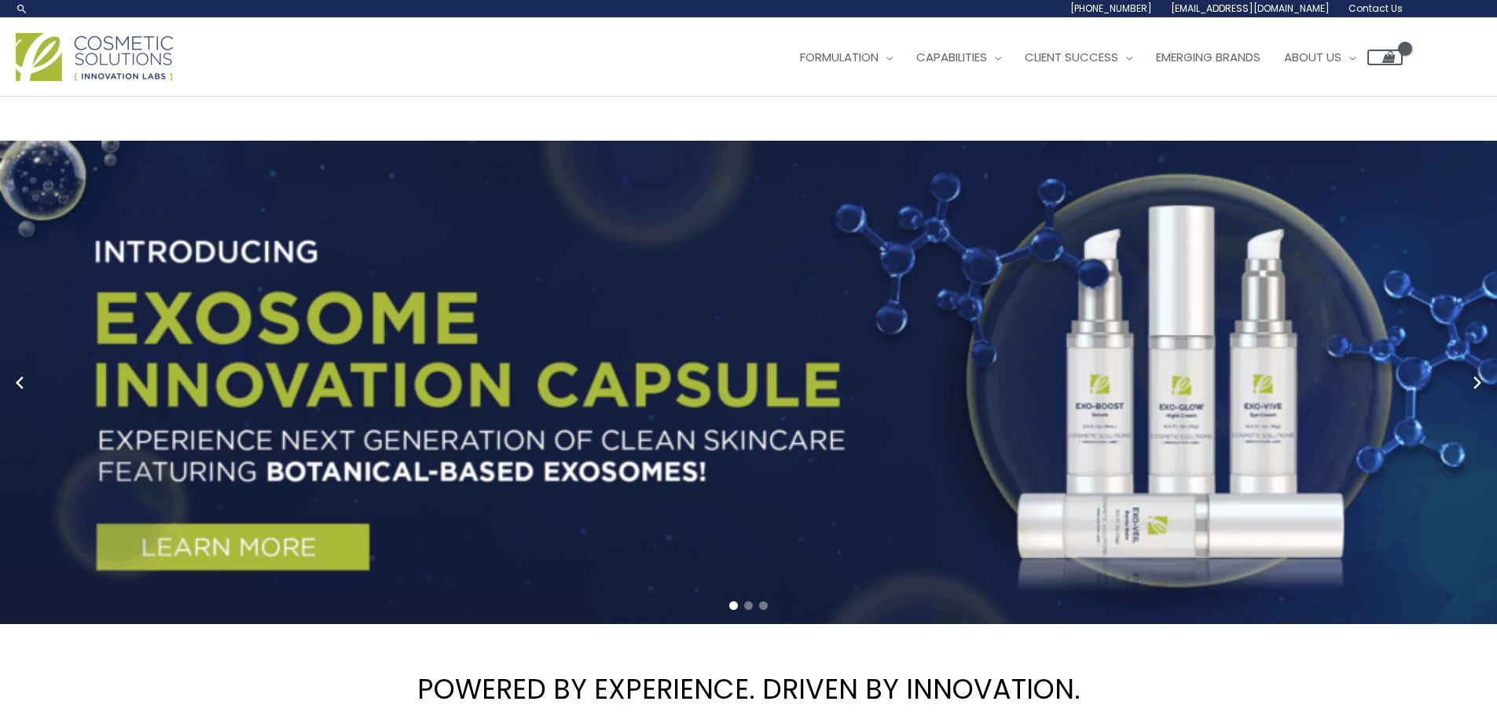 The height and width of the screenshot is (716, 1497). What do you see at coordinates (94, 57) in the screenshot?
I see `img: Cosmetic Solutions Logo` at bounding box center [94, 57].